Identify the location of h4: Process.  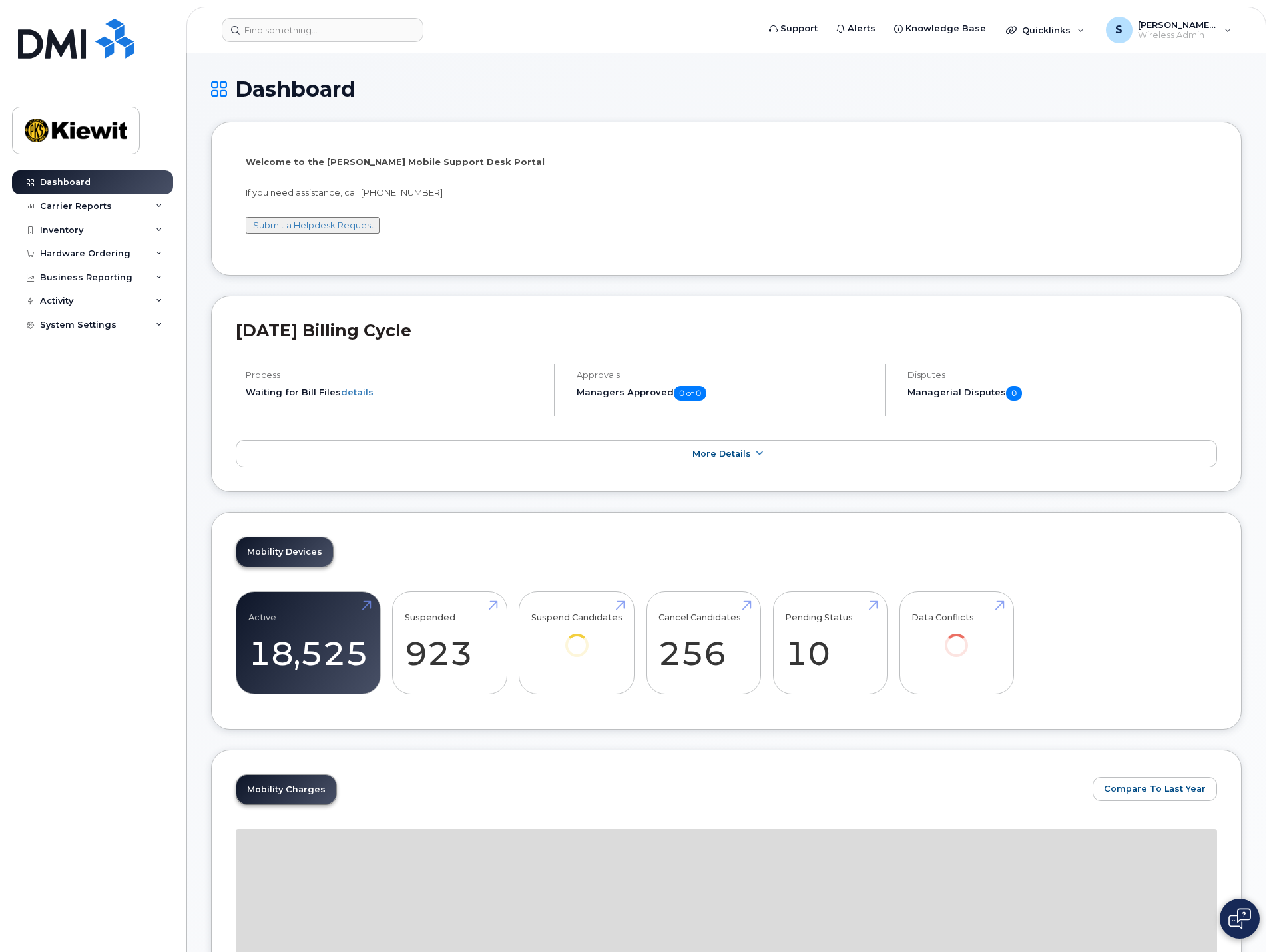
(394, 375).